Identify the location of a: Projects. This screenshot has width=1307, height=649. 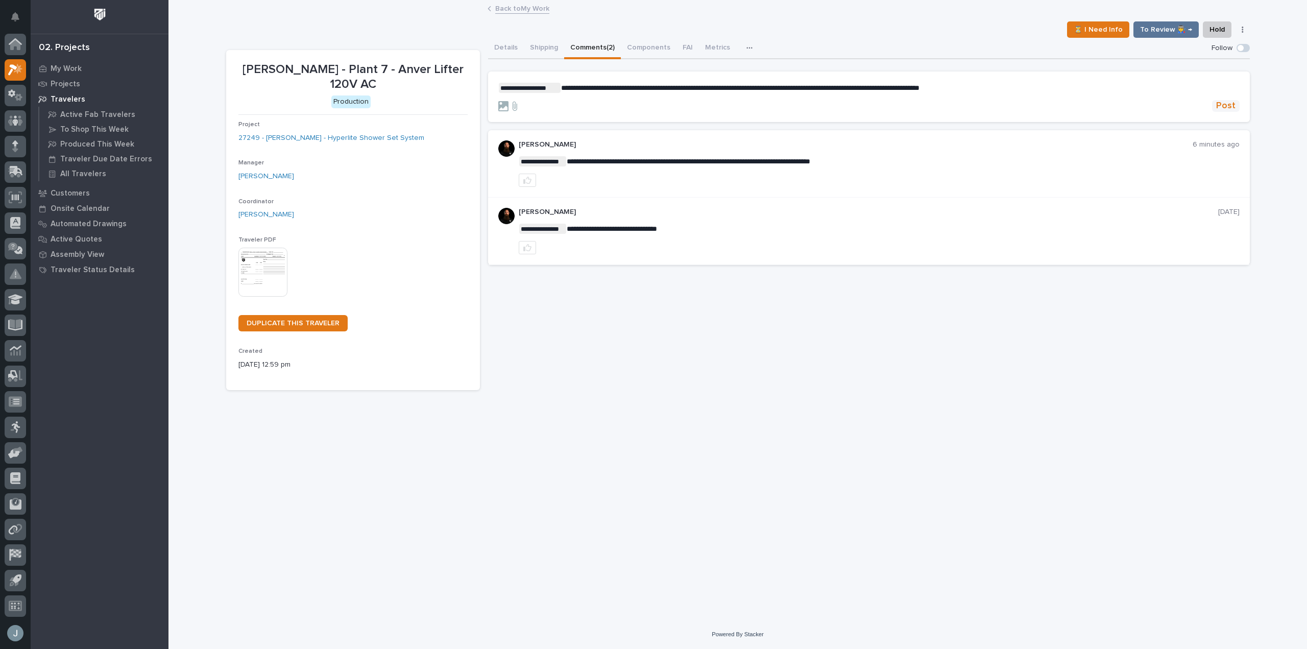
(100, 84).